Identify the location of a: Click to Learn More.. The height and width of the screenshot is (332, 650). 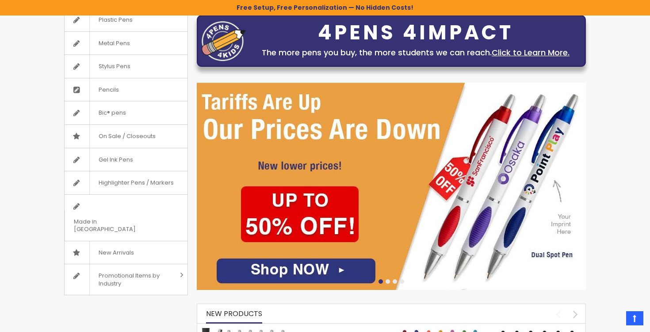
(530, 52).